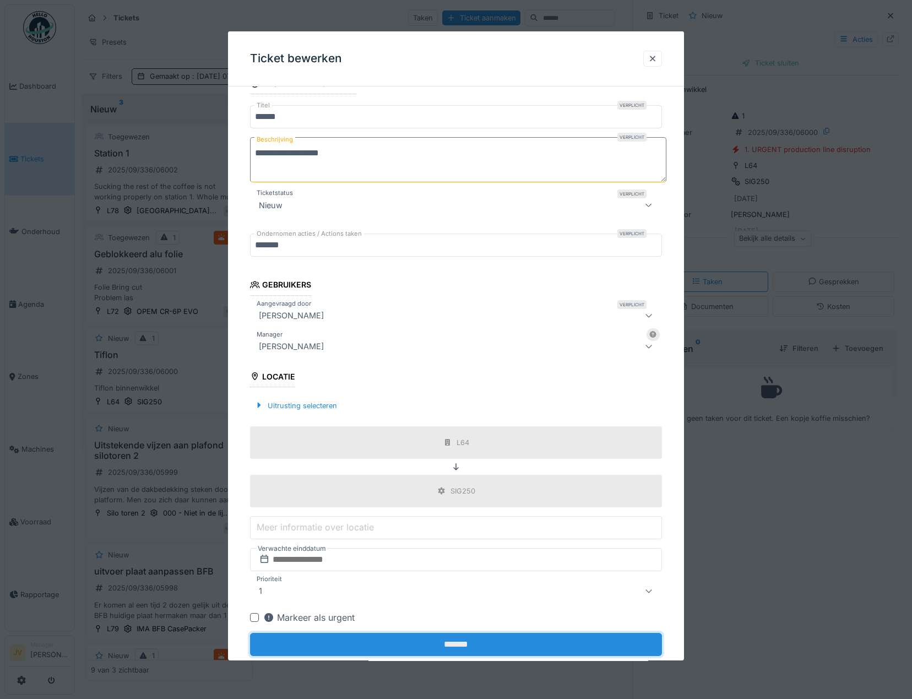  Describe the element at coordinates (273, 378) in the screenshot. I see `div: Locatie` at that location.